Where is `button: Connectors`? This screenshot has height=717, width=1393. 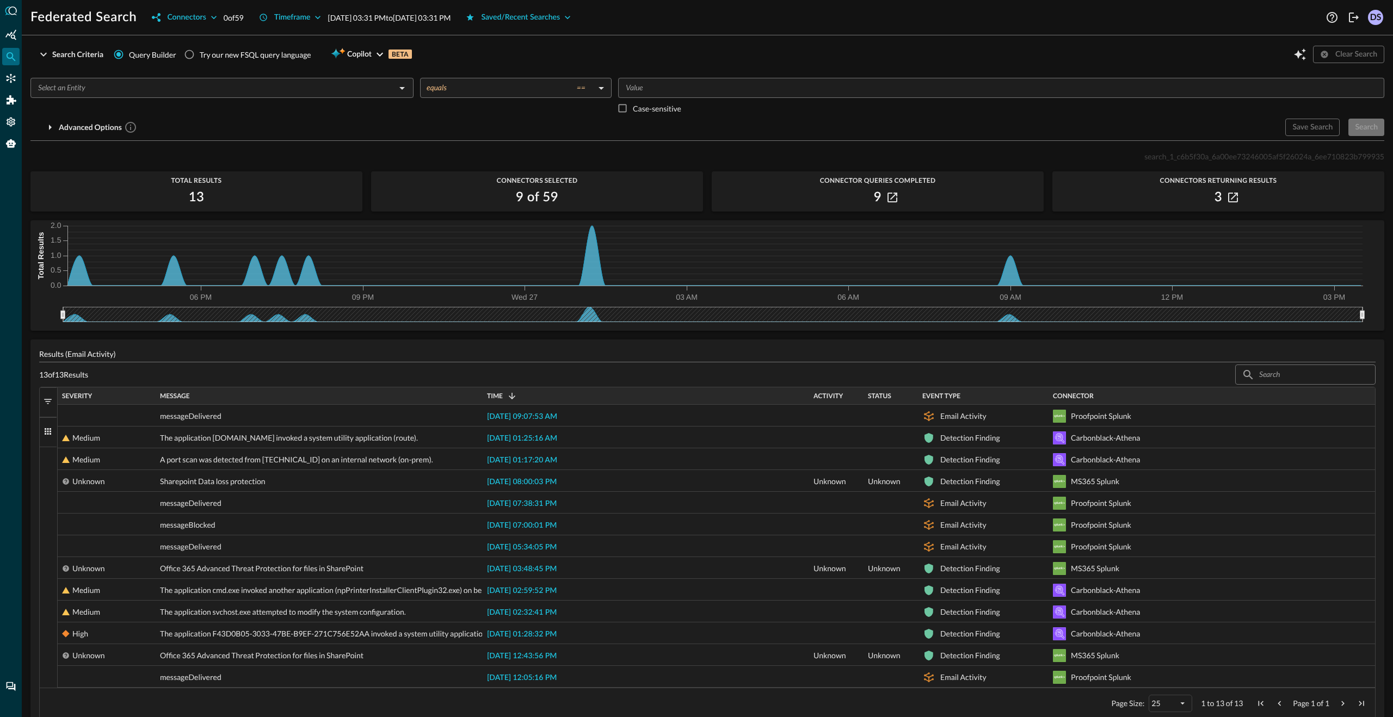 button: Connectors is located at coordinates (184, 17).